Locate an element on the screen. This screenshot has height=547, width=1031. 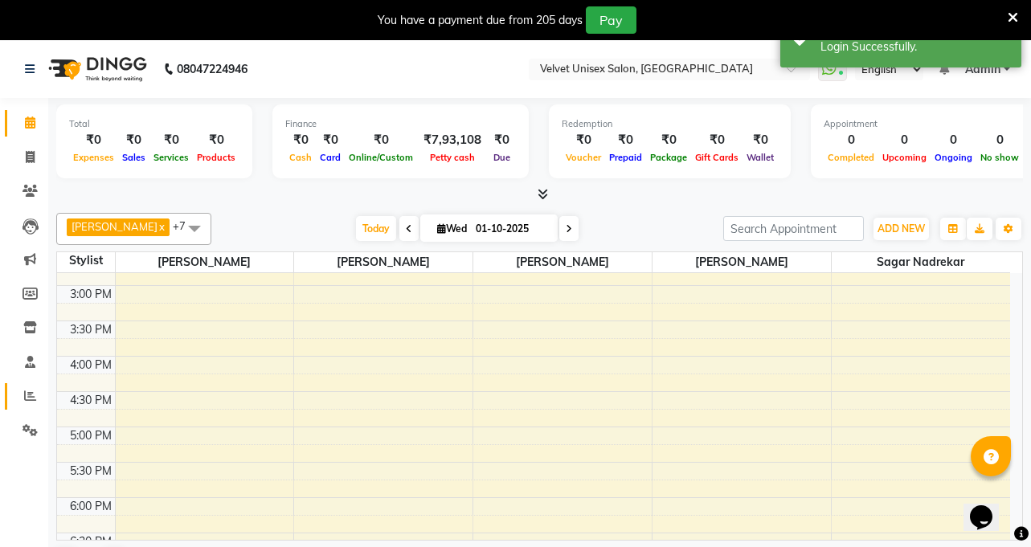
button: ADD NEW is located at coordinates (900, 229).